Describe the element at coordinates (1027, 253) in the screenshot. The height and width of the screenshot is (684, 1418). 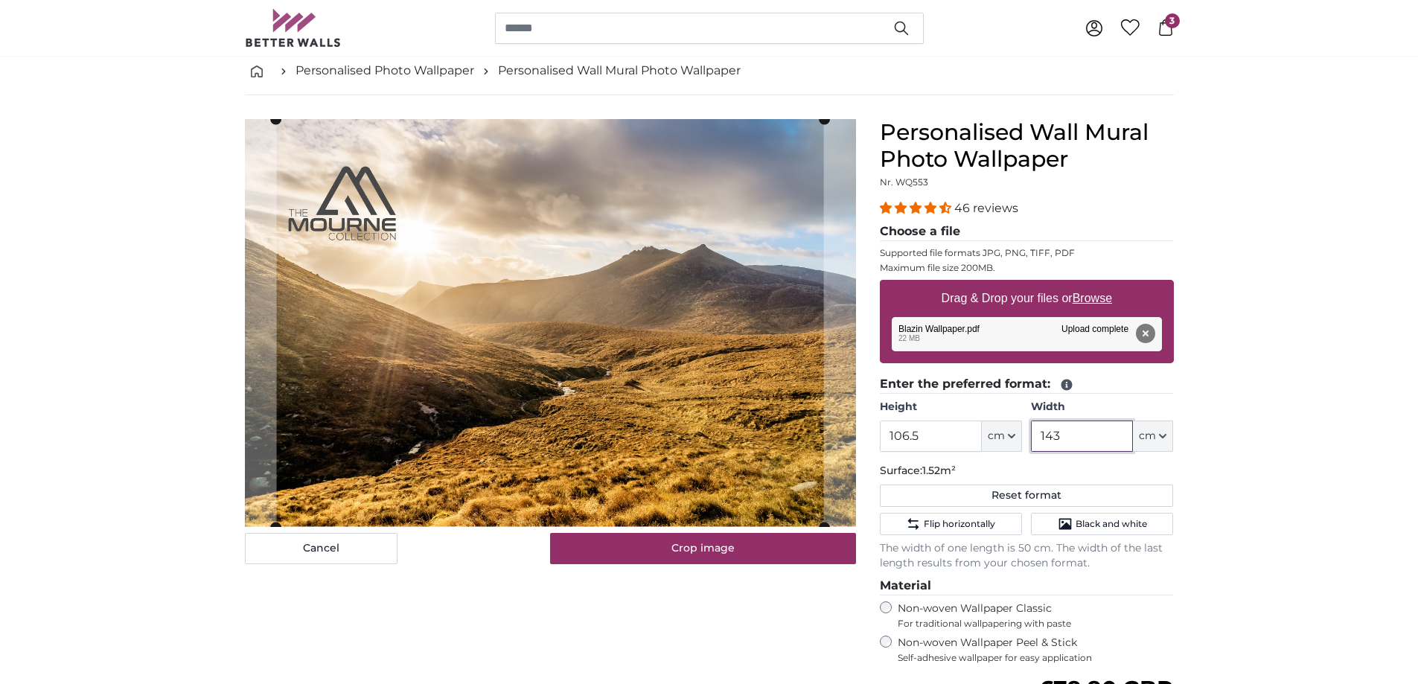
I see `p: Supported file formats JPG, PNG, TIFF, PDF` at that location.